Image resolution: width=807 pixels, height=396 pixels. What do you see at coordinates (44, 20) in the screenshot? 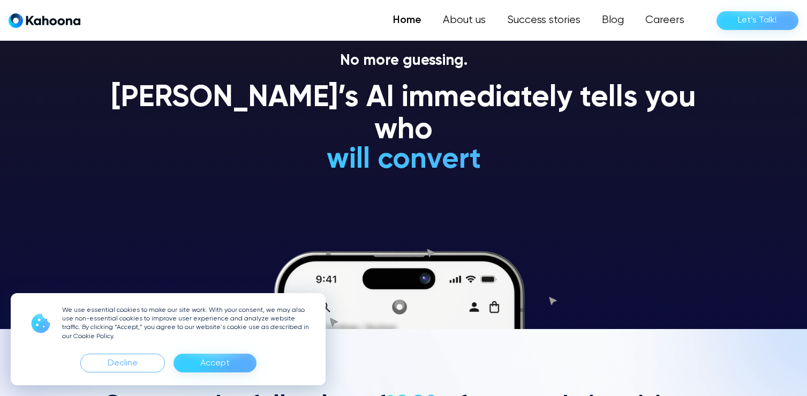
I see `a: home` at bounding box center [44, 20].